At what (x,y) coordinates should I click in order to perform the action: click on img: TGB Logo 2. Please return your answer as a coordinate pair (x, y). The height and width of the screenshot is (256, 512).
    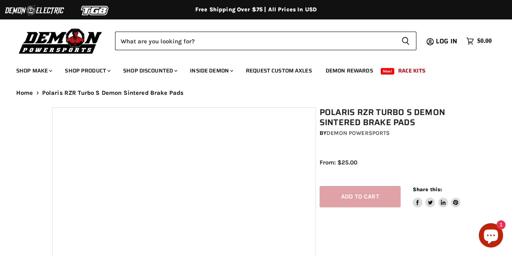
    Looking at the image, I should click on (95, 11).